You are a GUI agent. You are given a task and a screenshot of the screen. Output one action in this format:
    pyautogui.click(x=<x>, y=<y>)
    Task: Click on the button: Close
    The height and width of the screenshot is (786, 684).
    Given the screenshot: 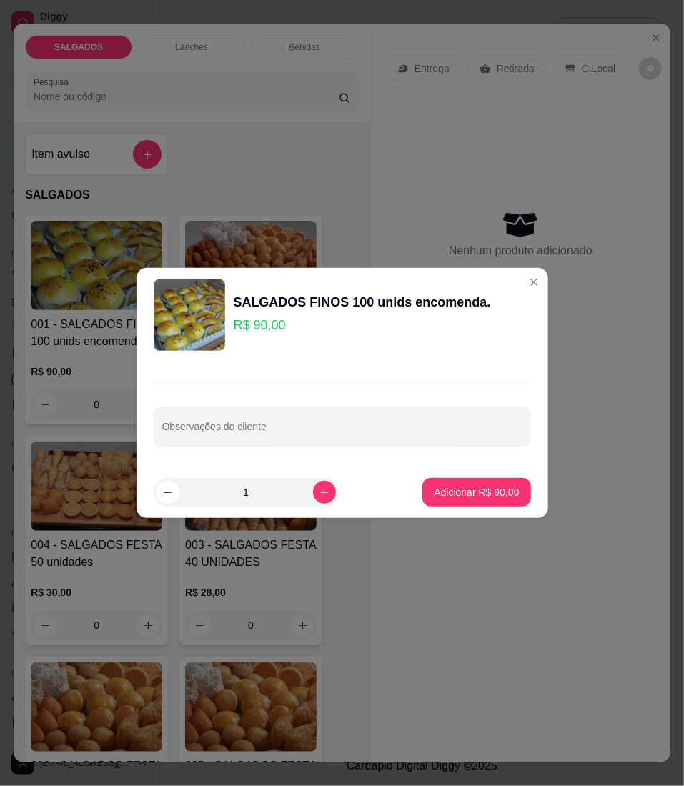 What is the action you would take?
    pyautogui.click(x=534, y=282)
    